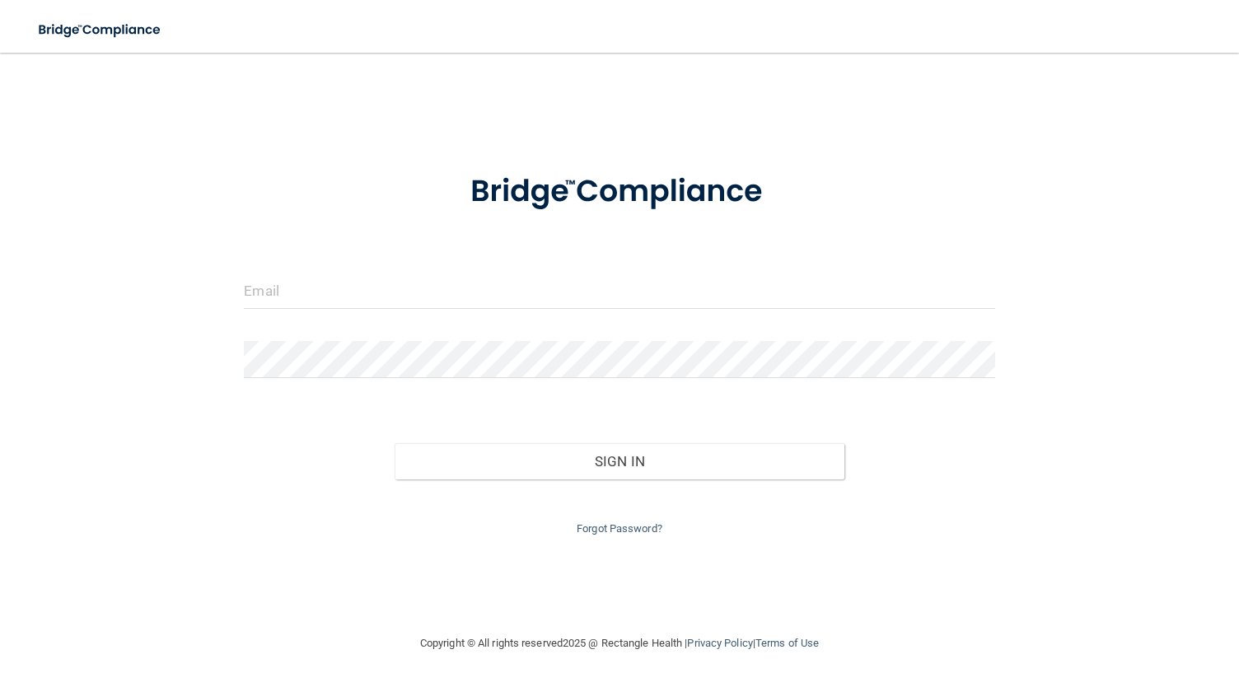  Describe the element at coordinates (719, 643) in the screenshot. I see `a: Privacy Policy` at that location.